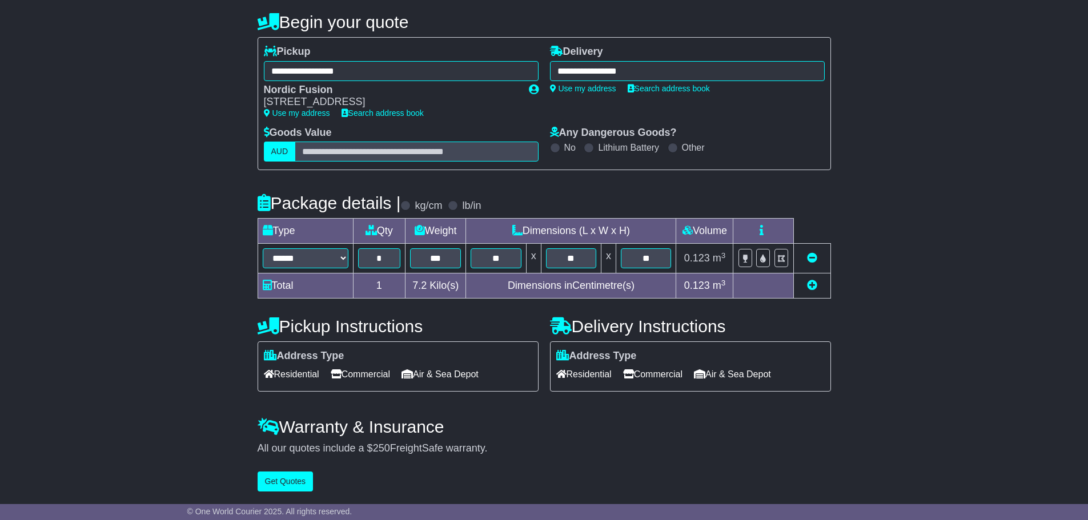 The width and height of the screenshot is (1088, 520). Describe the element at coordinates (544, 449) in the screenshot. I see `div: All our quotes include a $ FreightSafe warranty.` at that location.